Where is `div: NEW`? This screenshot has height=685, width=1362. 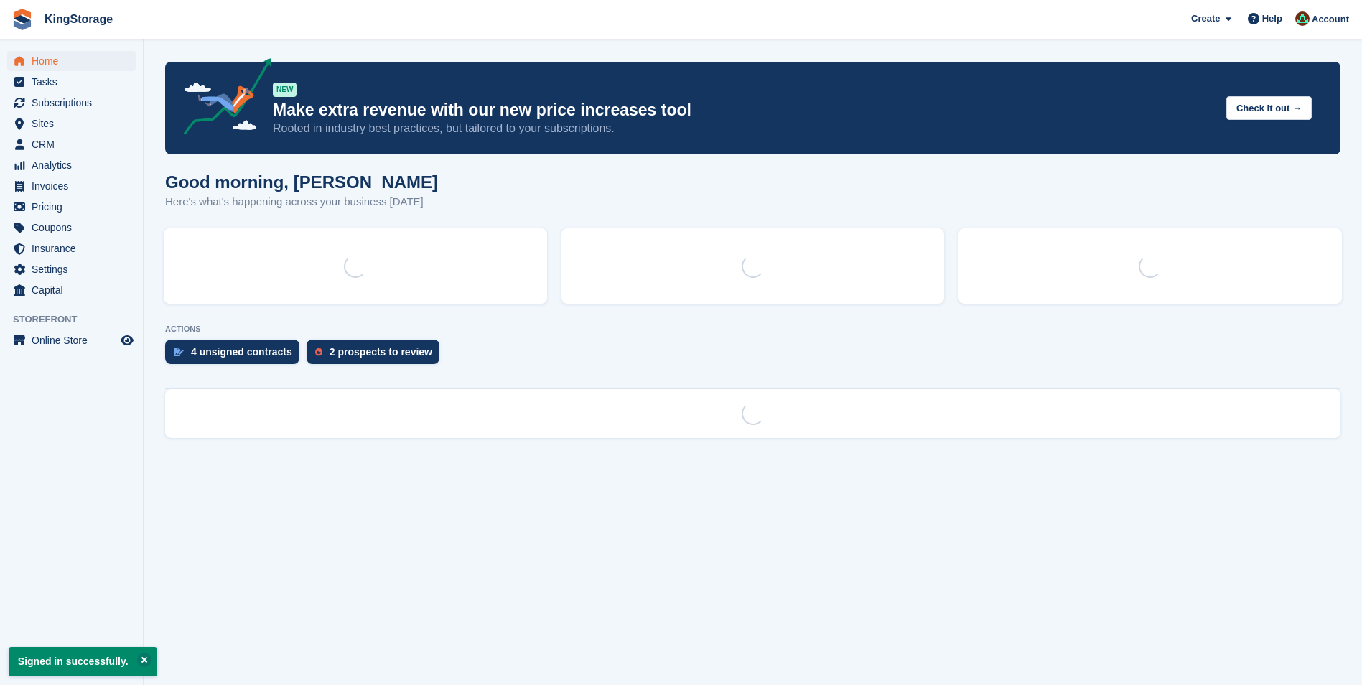
div: NEW is located at coordinates (284, 90).